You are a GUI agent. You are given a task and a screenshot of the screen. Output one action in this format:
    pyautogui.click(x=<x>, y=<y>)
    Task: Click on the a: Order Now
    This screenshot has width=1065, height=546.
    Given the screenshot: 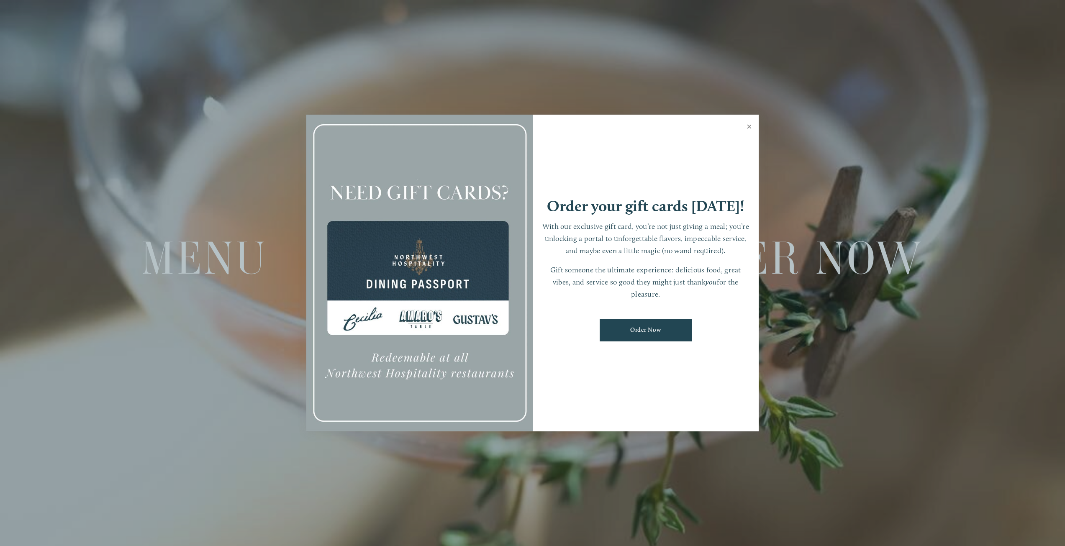 What is the action you would take?
    pyautogui.click(x=645, y=330)
    